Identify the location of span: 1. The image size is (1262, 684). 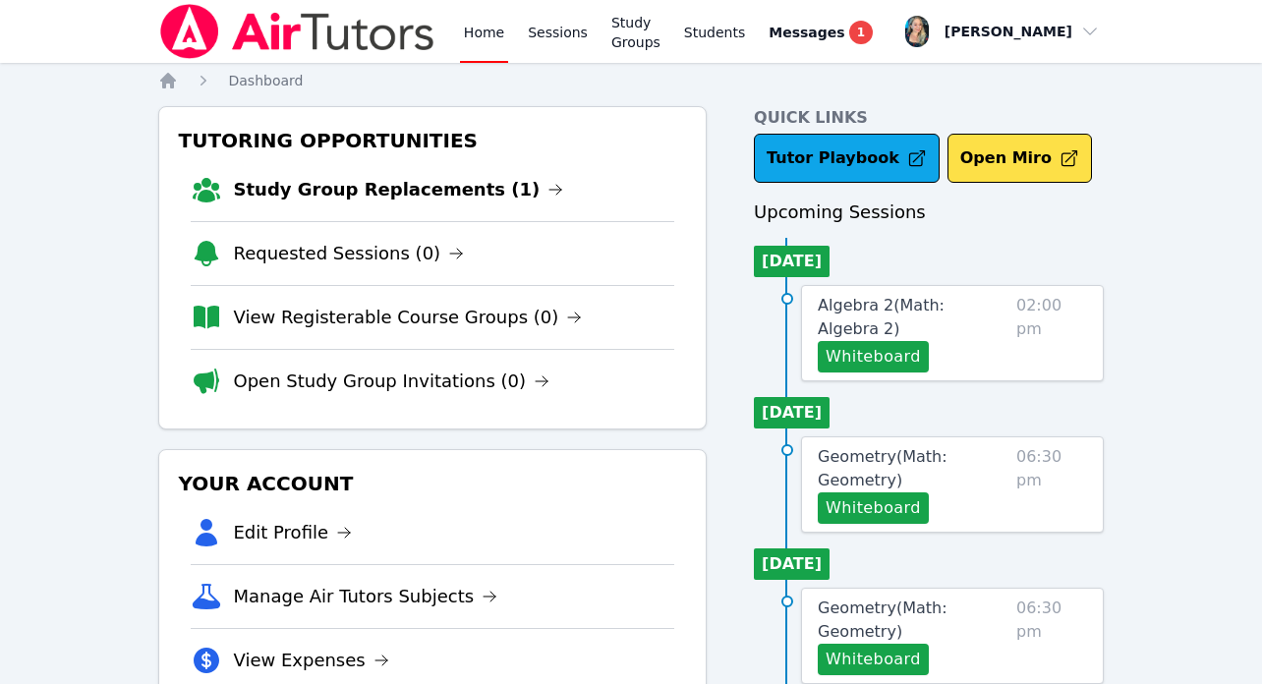
(861, 32).